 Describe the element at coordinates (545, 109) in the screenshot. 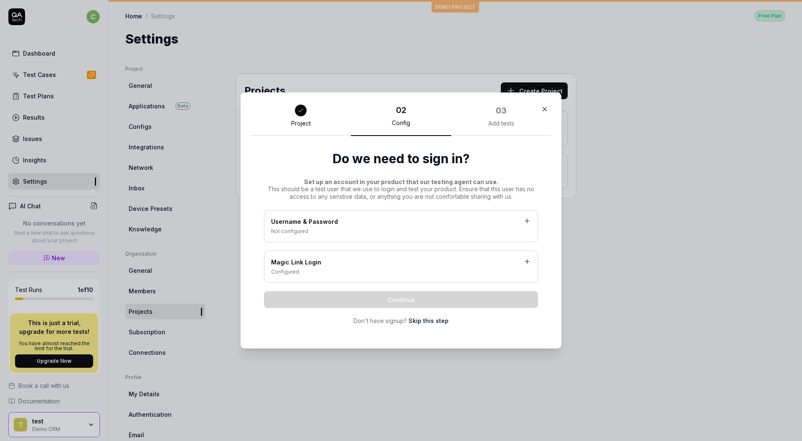

I see `button: Close Modal` at that location.